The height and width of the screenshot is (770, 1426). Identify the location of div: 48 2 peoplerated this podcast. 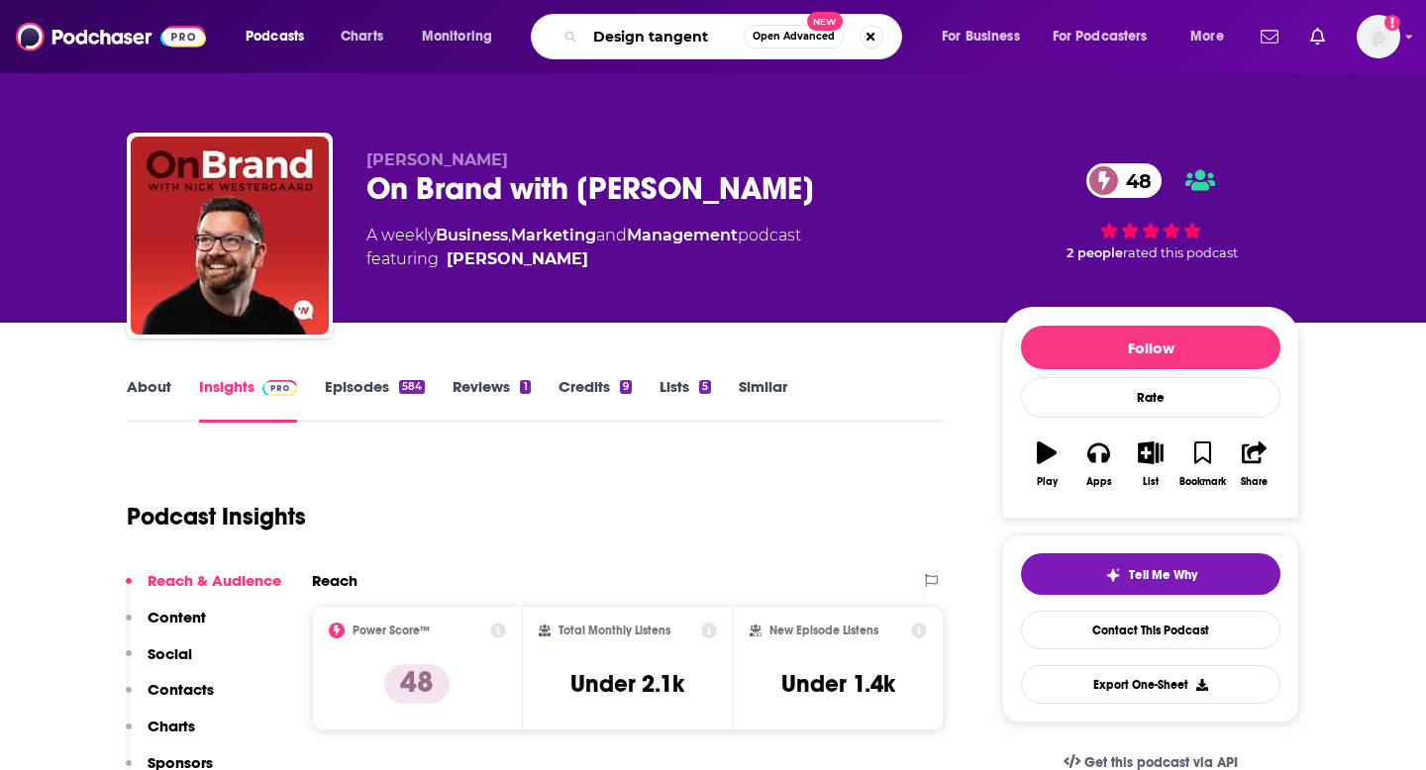
(1150, 212).